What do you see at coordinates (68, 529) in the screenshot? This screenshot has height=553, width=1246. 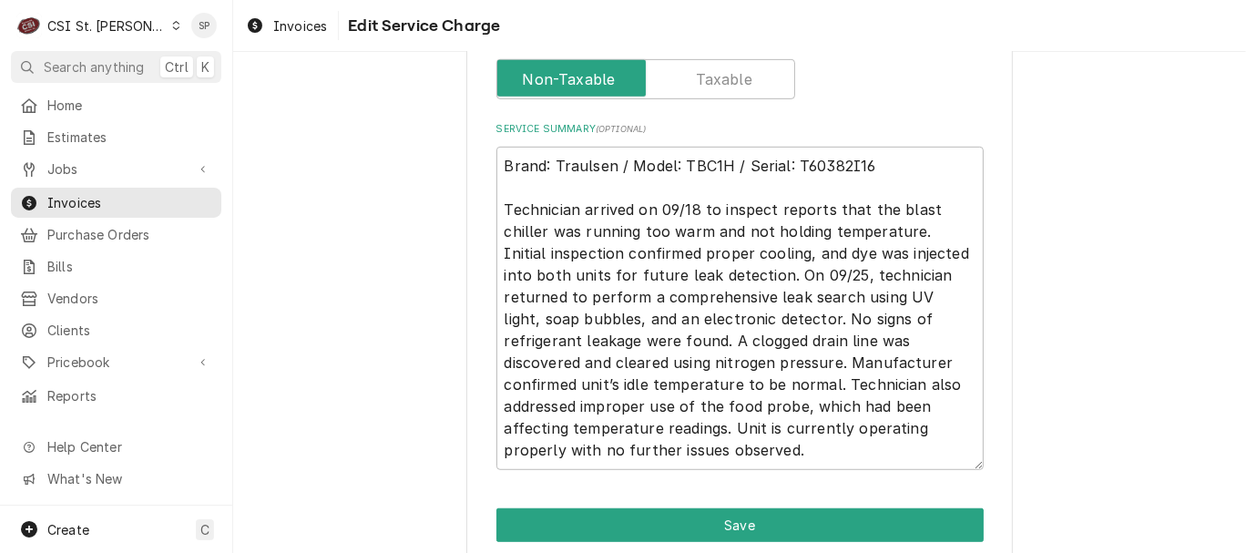 I see `span: Create` at bounding box center [68, 529].